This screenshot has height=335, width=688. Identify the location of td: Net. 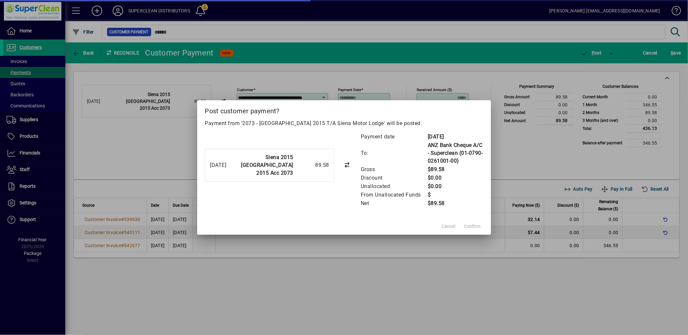
(394, 203).